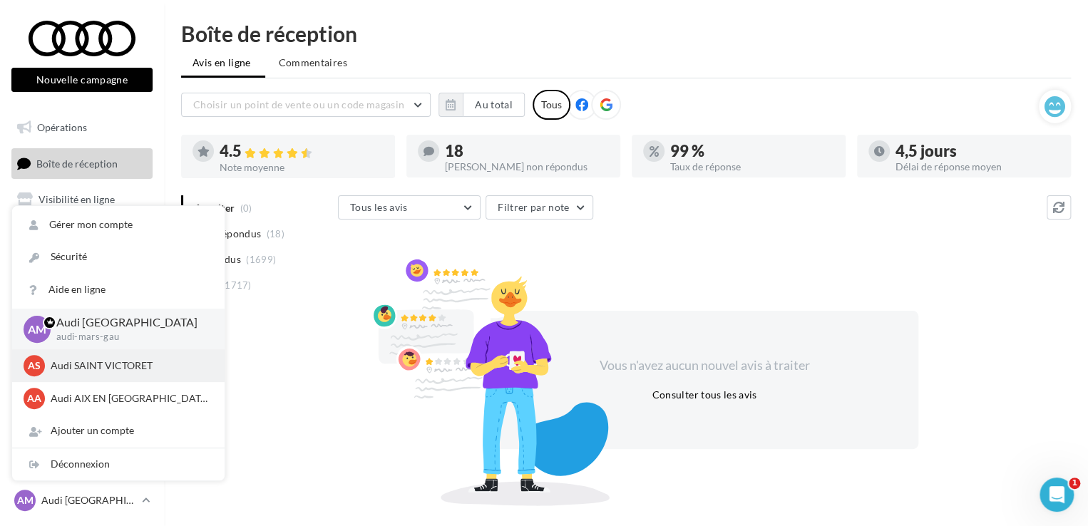  What do you see at coordinates (978, 151) in the screenshot?
I see `div: 4,5 jours` at bounding box center [978, 151].